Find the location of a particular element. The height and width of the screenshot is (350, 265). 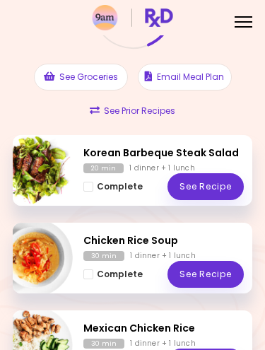

img: RxDiet is located at coordinates (132, 18).